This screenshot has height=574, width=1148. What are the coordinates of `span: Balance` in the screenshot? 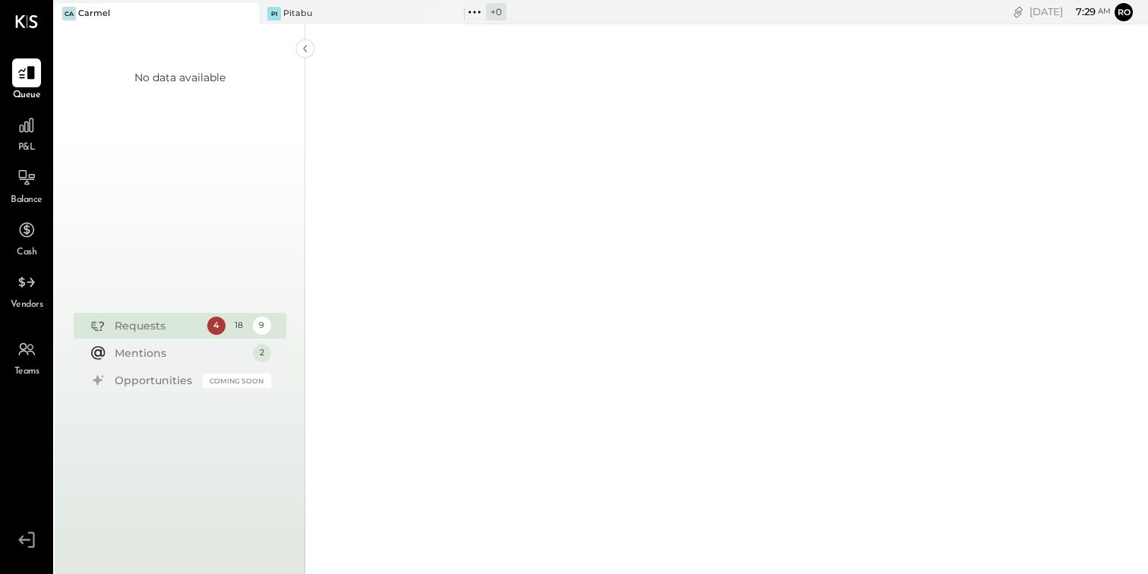 It's located at (27, 200).